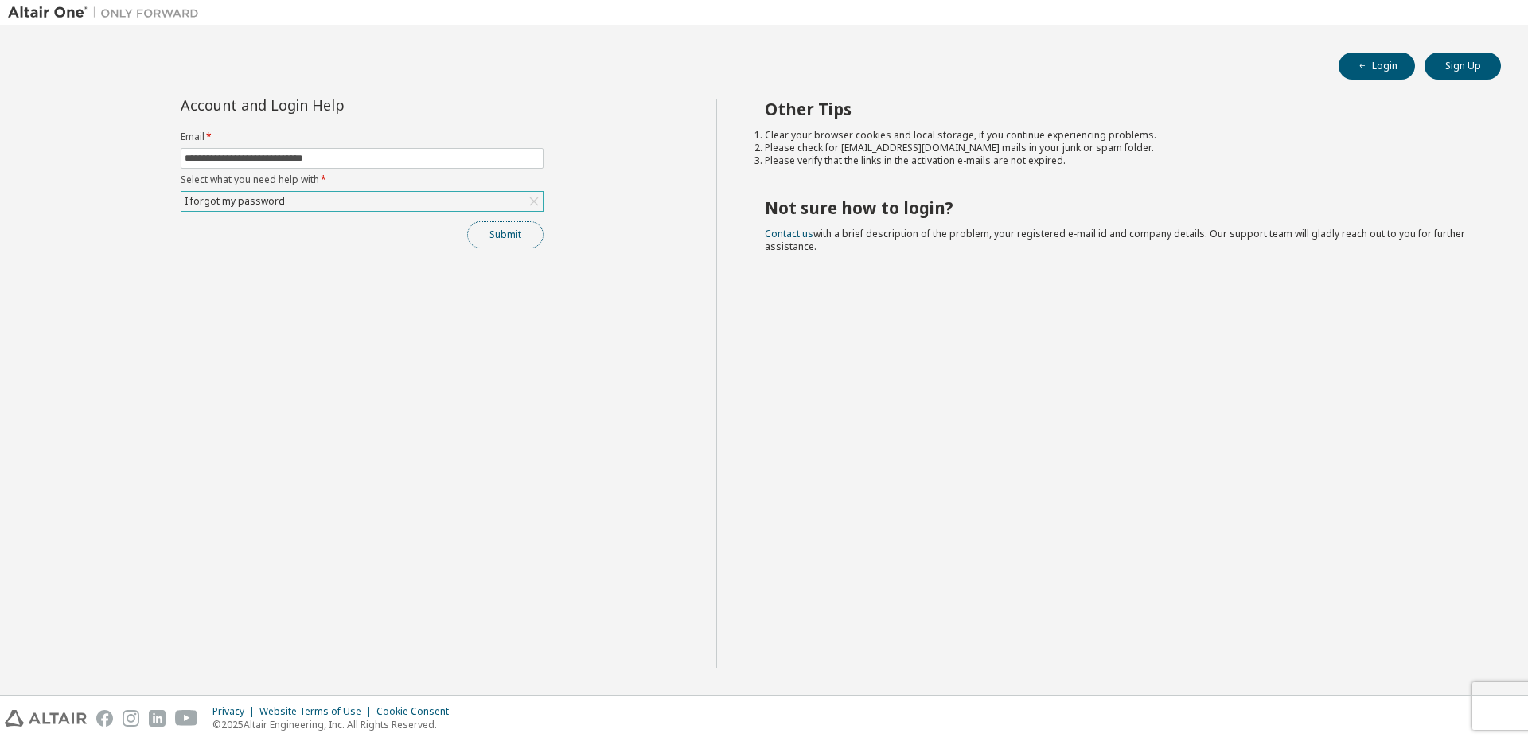  What do you see at coordinates (236, 711) in the screenshot?
I see `div: Privacy` at bounding box center [236, 711].